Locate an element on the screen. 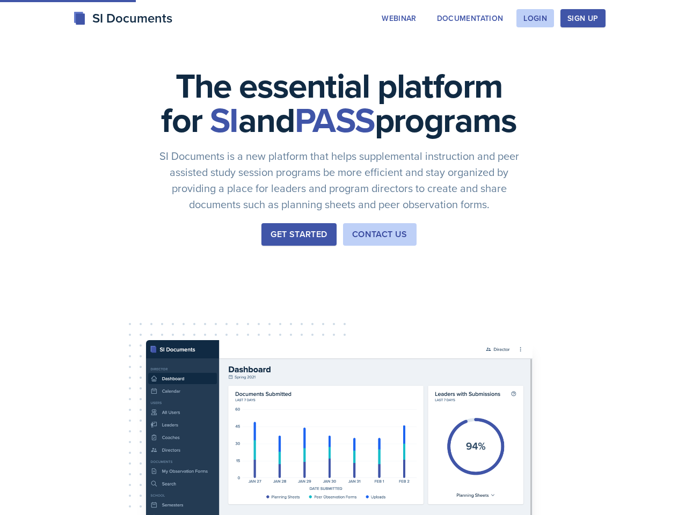 Image resolution: width=678 pixels, height=515 pixels. button: Sign Up is located at coordinates (582, 18).